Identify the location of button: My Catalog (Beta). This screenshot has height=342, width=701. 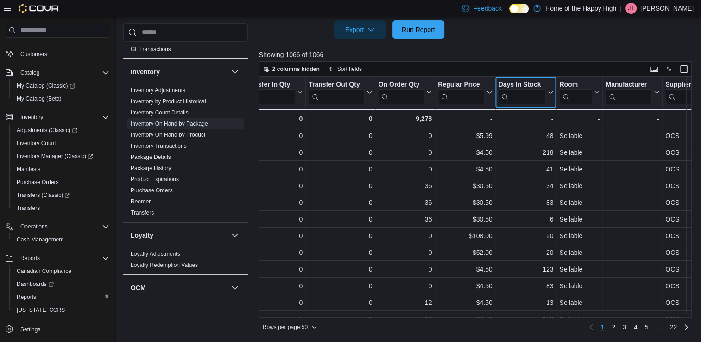
(61, 99).